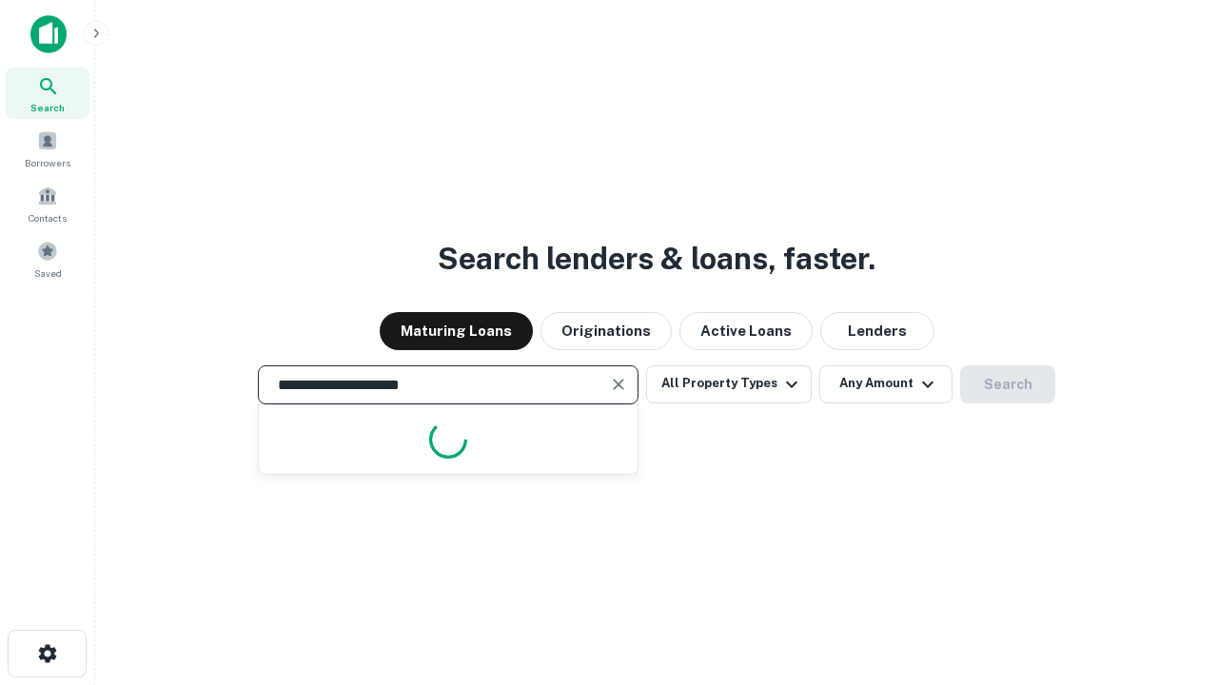  I want to click on a: Search, so click(48, 93).